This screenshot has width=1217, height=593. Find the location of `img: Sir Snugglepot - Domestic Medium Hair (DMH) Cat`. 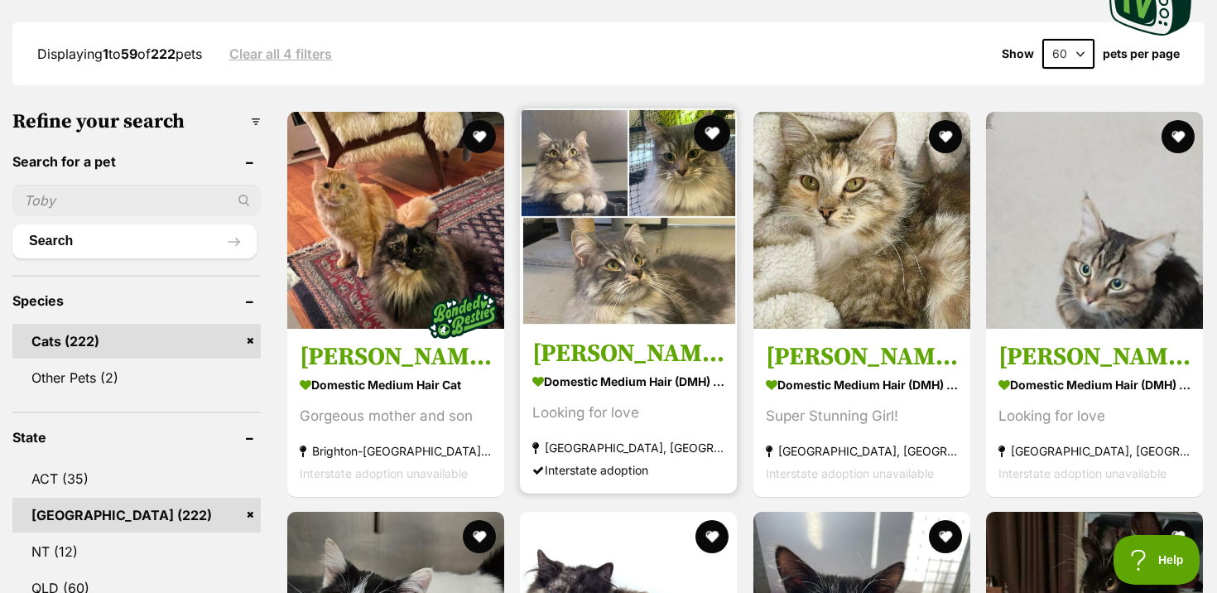

img: Sir Snugglepot - Domestic Medium Hair (DMH) Cat is located at coordinates (1095, 220).